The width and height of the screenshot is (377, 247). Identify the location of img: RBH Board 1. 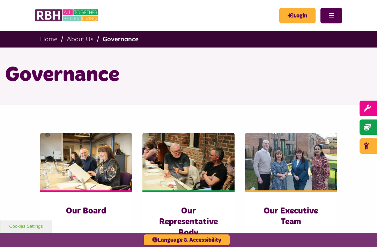
(86, 161).